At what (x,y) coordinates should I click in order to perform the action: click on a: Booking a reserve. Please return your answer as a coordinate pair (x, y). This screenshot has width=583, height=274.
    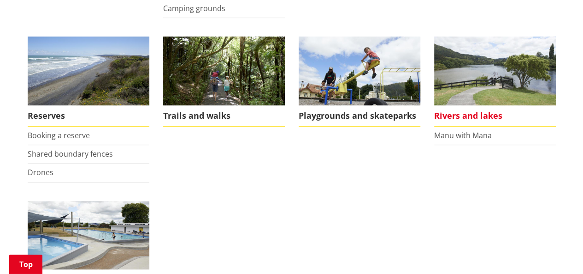
    Looking at the image, I should click on (59, 135).